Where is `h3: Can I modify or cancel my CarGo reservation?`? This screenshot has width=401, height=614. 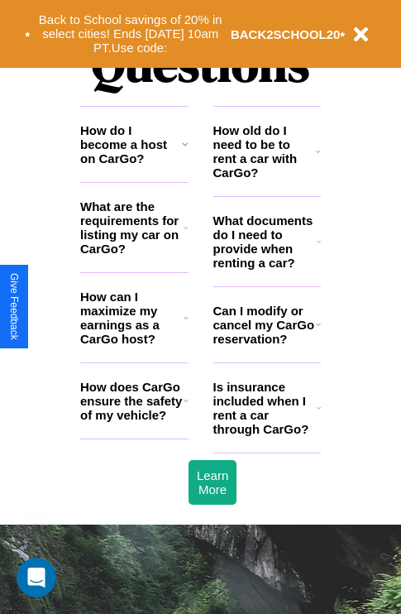 h3: Can I modify or cancel my CarGo reservation? is located at coordinates (265, 324).